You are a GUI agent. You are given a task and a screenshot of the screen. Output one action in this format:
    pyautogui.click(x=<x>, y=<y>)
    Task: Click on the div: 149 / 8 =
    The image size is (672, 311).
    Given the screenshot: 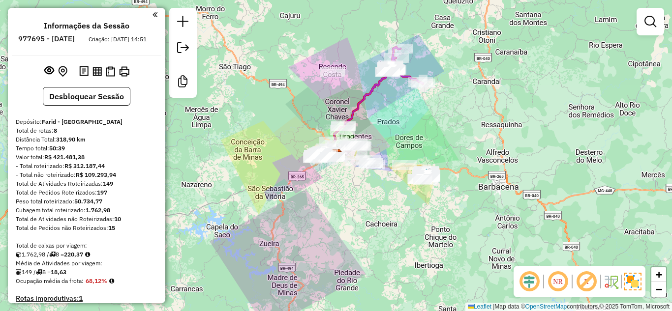 What is the action you would take?
    pyautogui.click(x=87, y=273)
    